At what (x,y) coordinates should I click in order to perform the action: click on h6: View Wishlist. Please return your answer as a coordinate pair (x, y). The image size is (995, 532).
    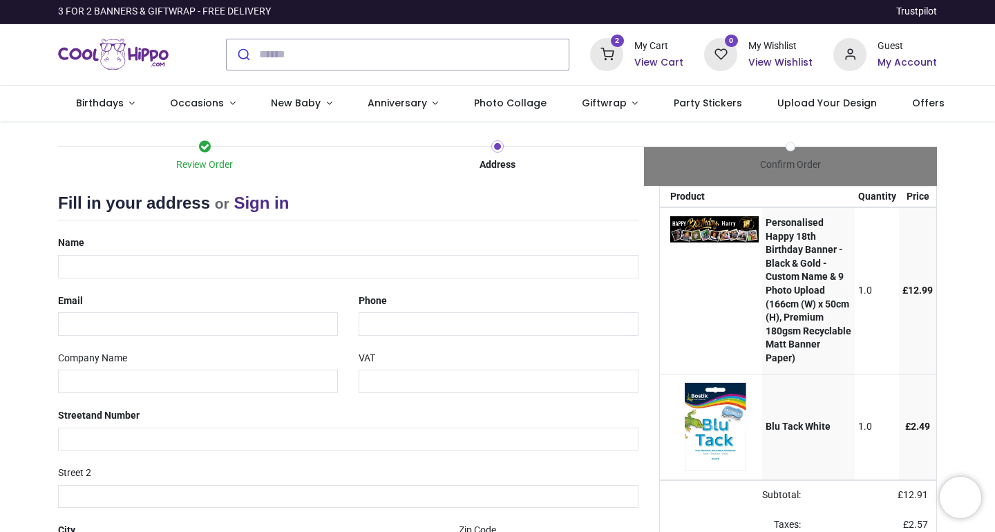
    Looking at the image, I should click on (780, 63).